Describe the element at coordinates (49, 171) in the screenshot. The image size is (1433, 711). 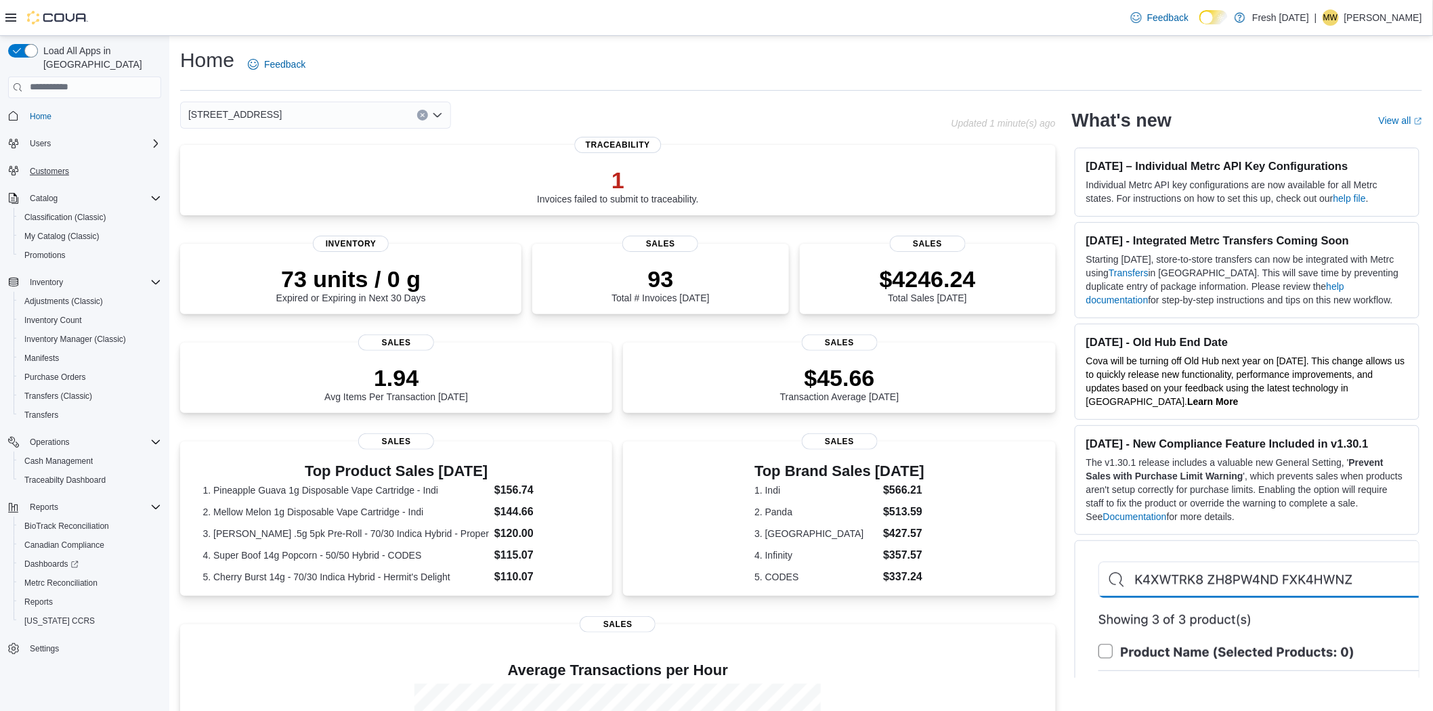
I see `a: Customers` at that location.